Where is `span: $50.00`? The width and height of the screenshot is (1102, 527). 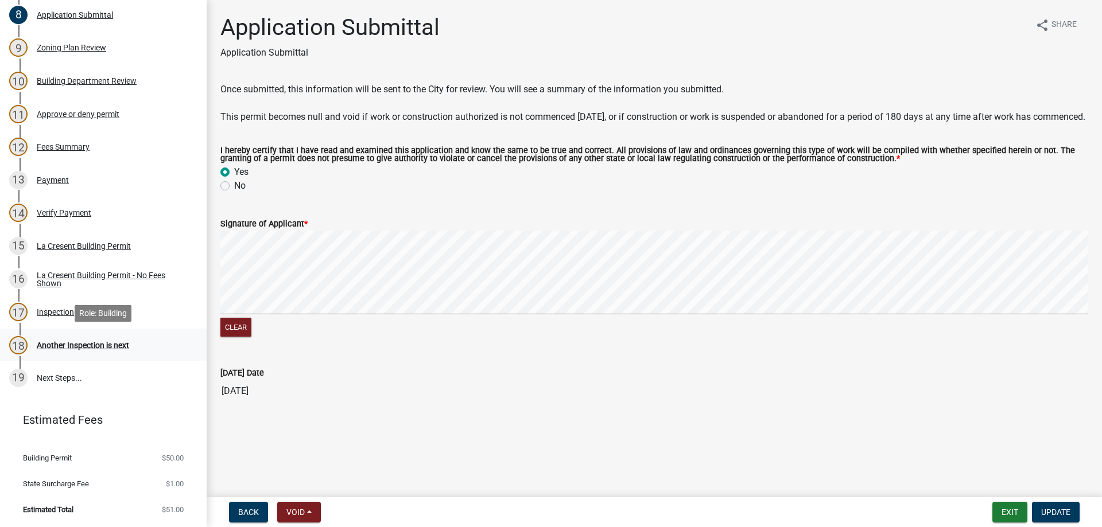
span: $50.00 is located at coordinates (173, 458).